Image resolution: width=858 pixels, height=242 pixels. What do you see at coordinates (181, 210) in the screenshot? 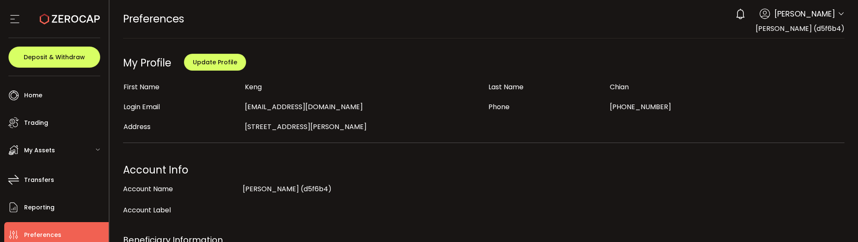
I see `div: Account Label` at bounding box center [181, 210].